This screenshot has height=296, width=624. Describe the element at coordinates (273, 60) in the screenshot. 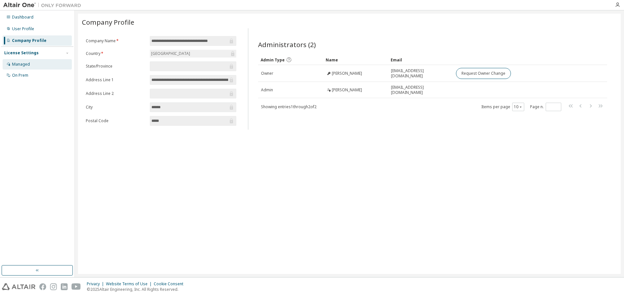

I see `span: Admin Type` at that location.